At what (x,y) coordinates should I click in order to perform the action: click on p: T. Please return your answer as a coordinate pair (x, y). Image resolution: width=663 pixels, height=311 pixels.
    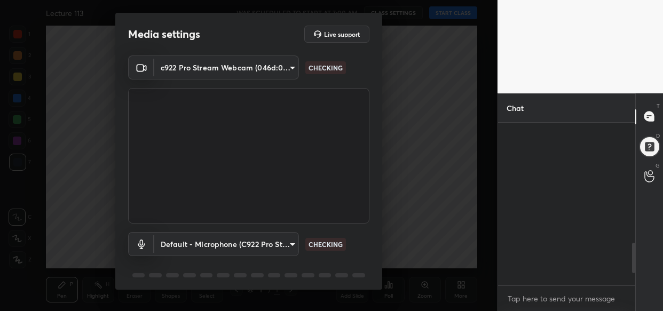
    Looking at the image, I should click on (658, 106).